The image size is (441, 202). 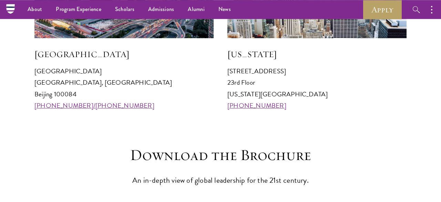 What do you see at coordinates (220, 180) in the screenshot?
I see `p: An in-depth view of global leadership for the 21st century.` at bounding box center [220, 180].